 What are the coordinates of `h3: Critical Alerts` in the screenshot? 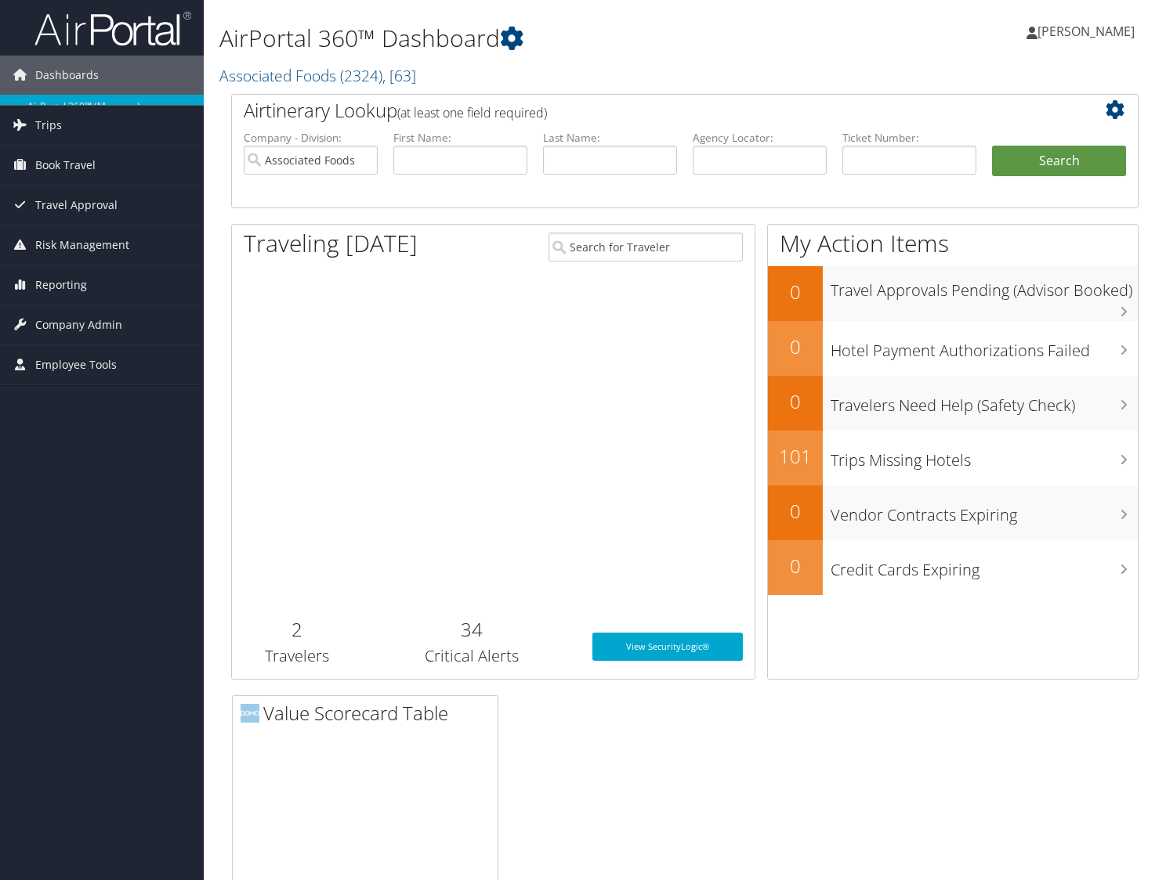 It's located at (472, 656).